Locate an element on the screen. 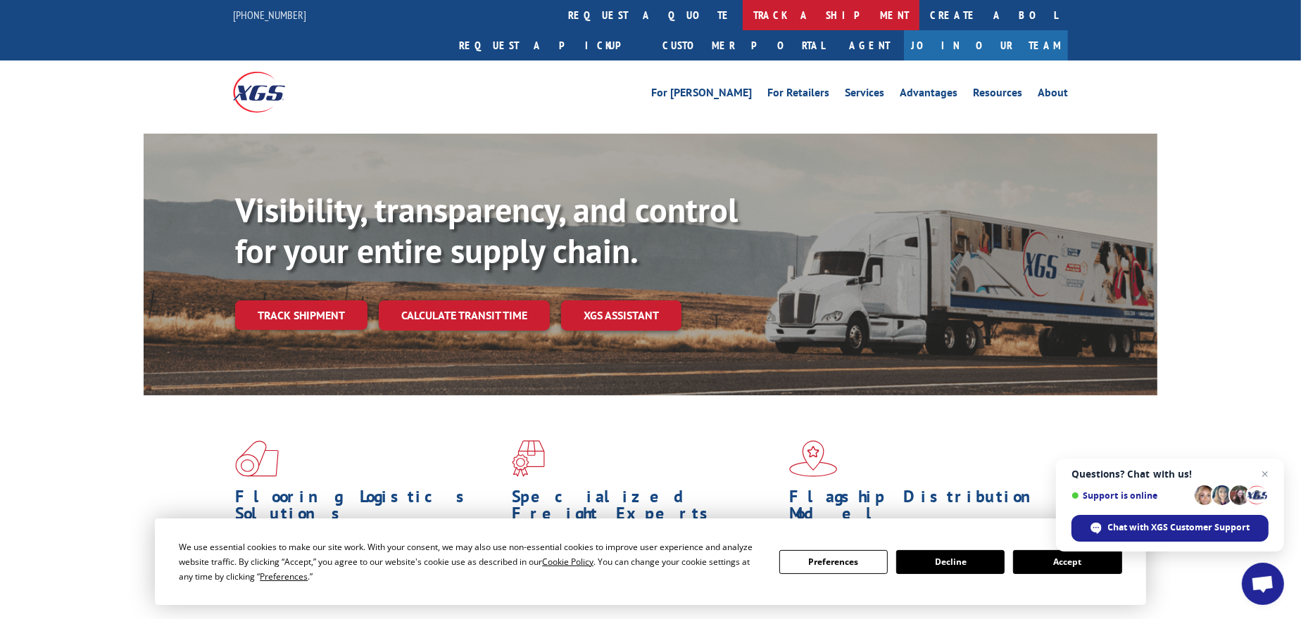 The height and width of the screenshot is (619, 1301). a: XGS ASSISTANT is located at coordinates (621, 315).